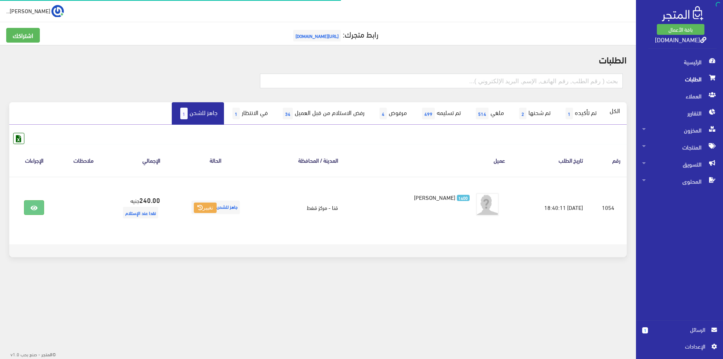  I want to click on span: التقارير, so click(680, 113).